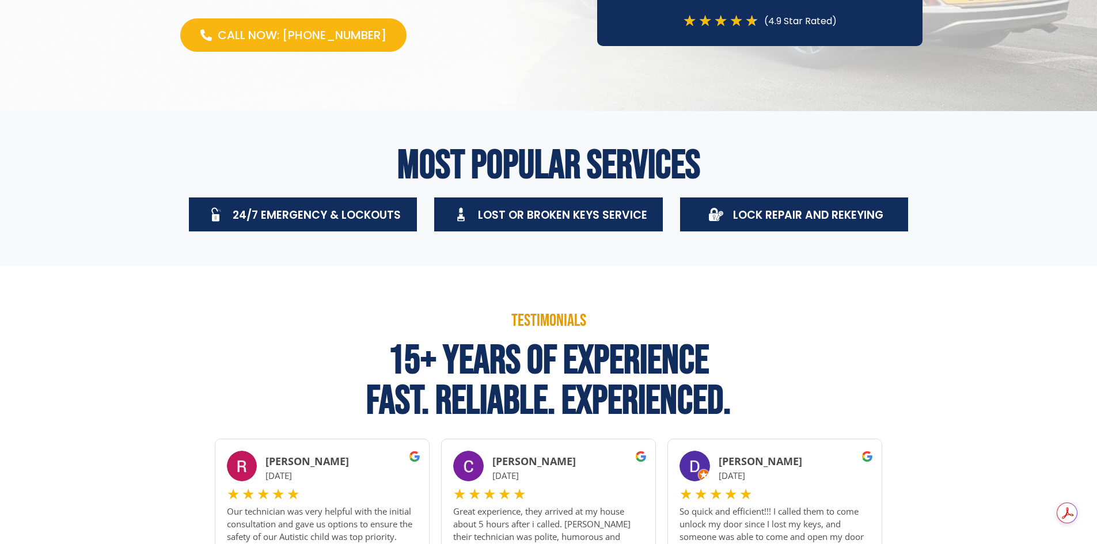 The image size is (1097, 544). What do you see at coordinates (317, 215) in the screenshot?
I see `span: 24/7 Emergency & Lockouts` at bounding box center [317, 215].